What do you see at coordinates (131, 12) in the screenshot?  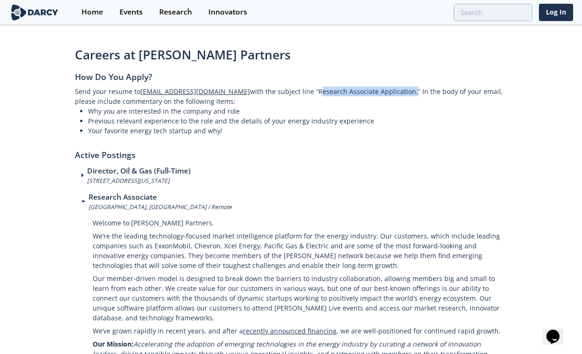 I see `div: Events` at bounding box center [131, 12].